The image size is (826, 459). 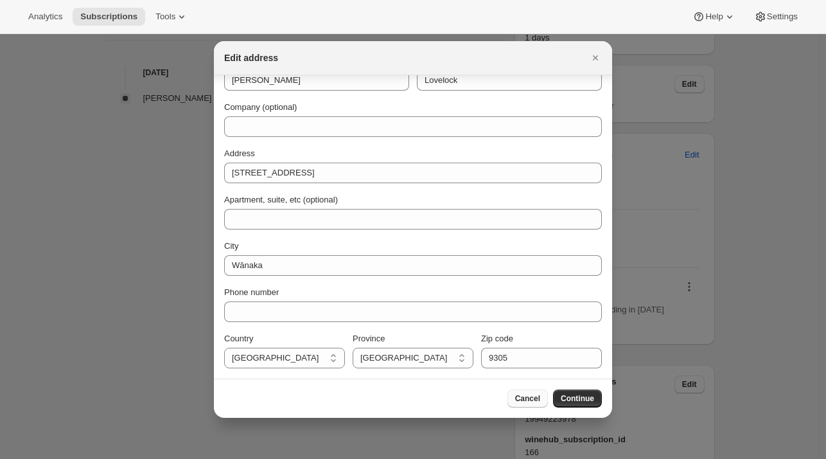 What do you see at coordinates (239, 338) in the screenshot?
I see `span: Country` at bounding box center [239, 338].